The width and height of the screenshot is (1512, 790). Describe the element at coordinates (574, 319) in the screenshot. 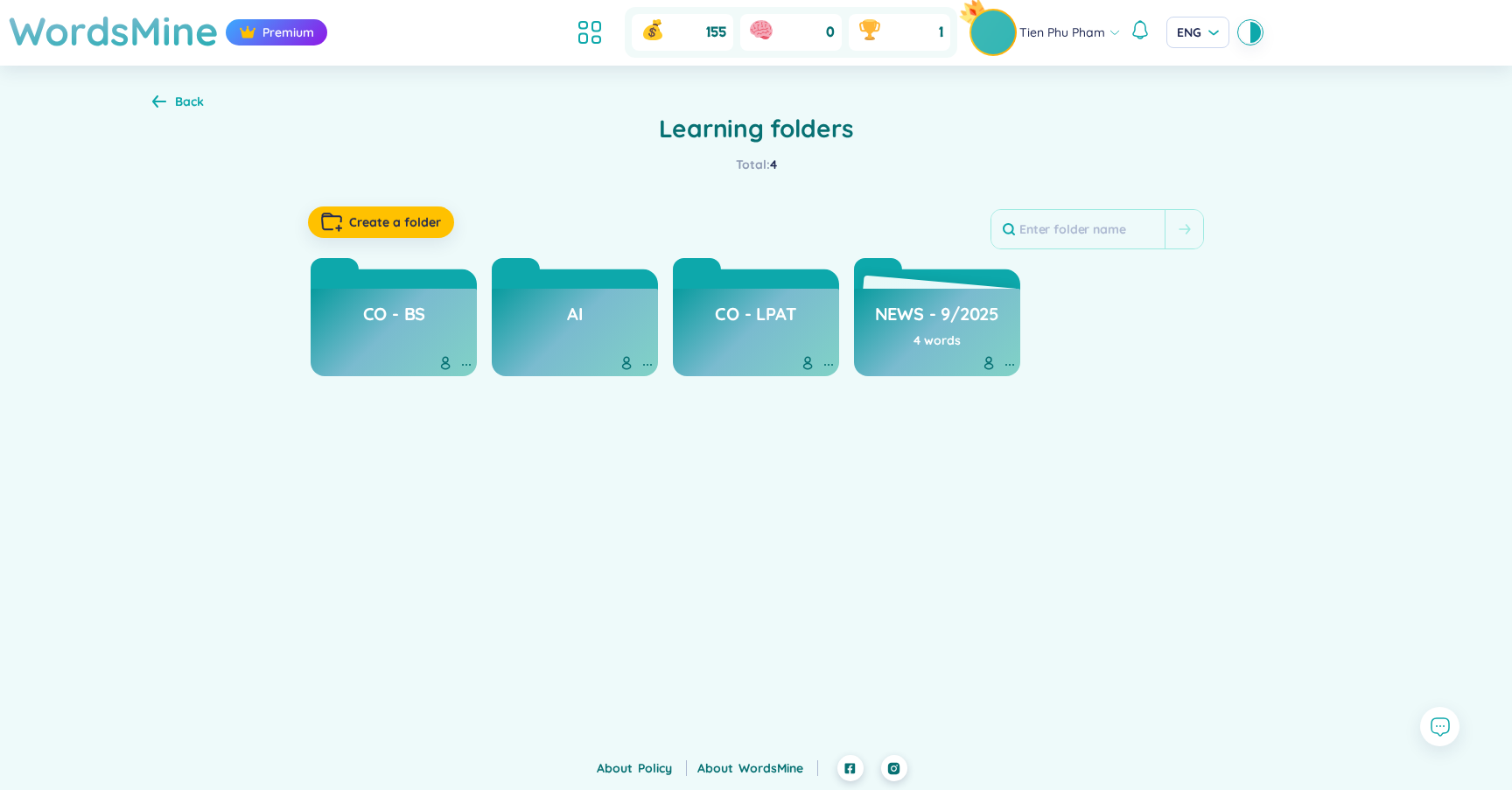

I see `h3: AI` at that location.